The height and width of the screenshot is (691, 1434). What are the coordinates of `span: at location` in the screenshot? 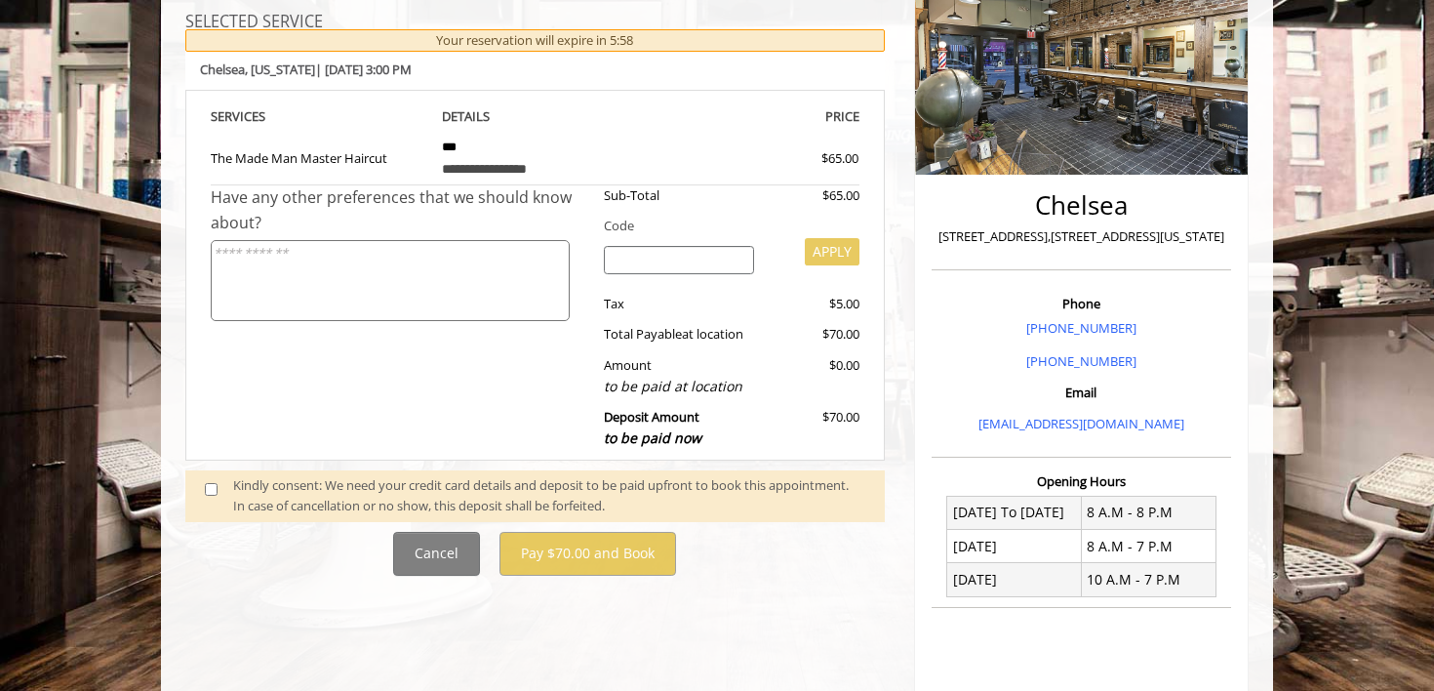 It's located at (712, 334).